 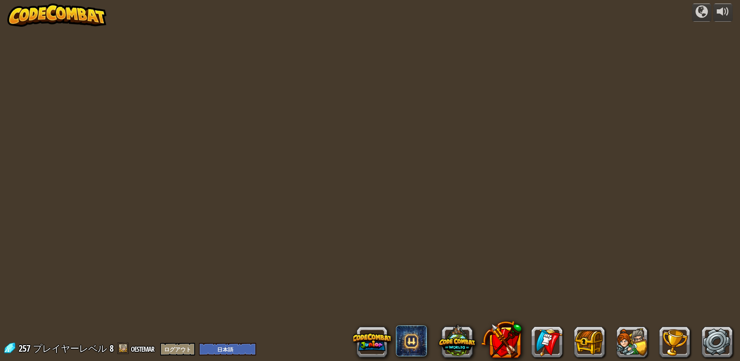 I want to click on button: CodeCombat Junior, so click(x=372, y=342).